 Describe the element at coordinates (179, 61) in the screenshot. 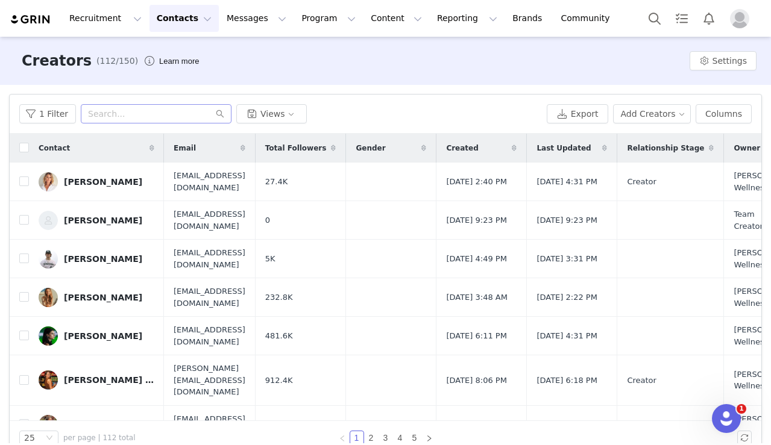

I see `div: Tooltip anchor` at that location.